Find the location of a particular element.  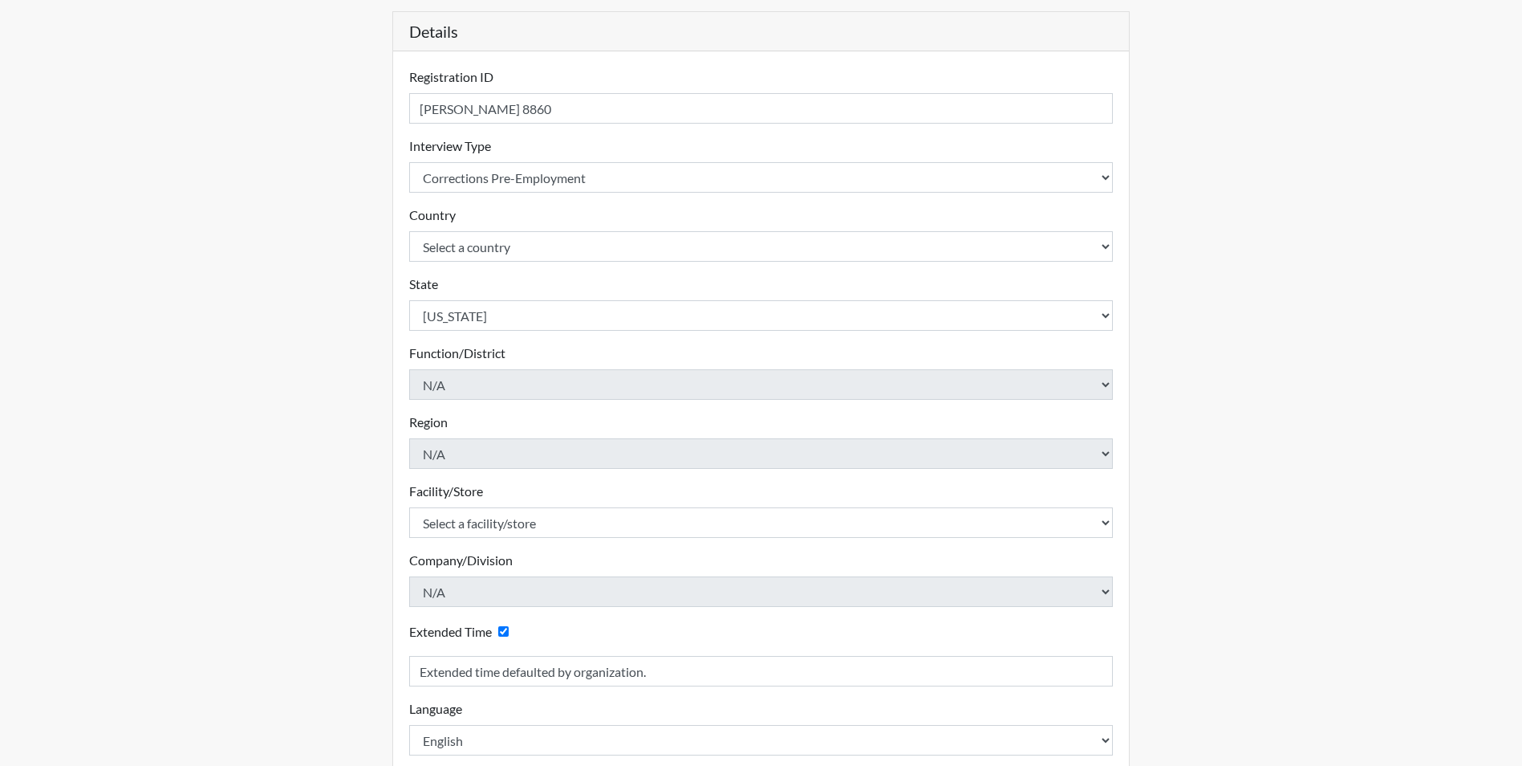

label: Facility/Store is located at coordinates (446, 491).